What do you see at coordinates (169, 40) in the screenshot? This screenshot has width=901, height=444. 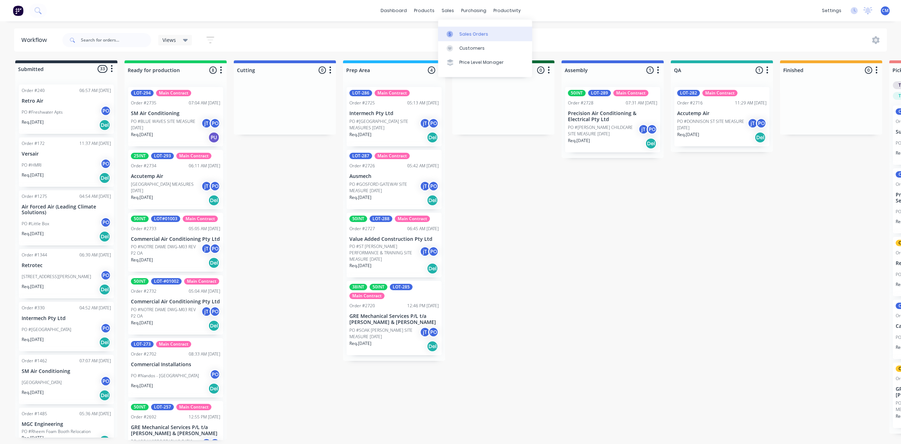 I see `span: Views` at bounding box center [169, 40].